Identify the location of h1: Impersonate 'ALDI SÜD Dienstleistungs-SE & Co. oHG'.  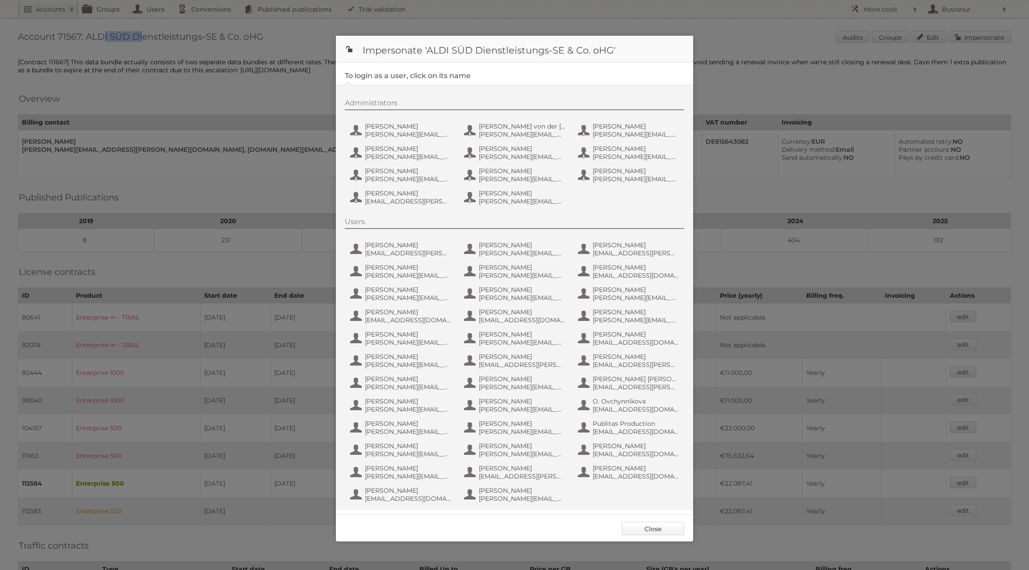
(515, 49).